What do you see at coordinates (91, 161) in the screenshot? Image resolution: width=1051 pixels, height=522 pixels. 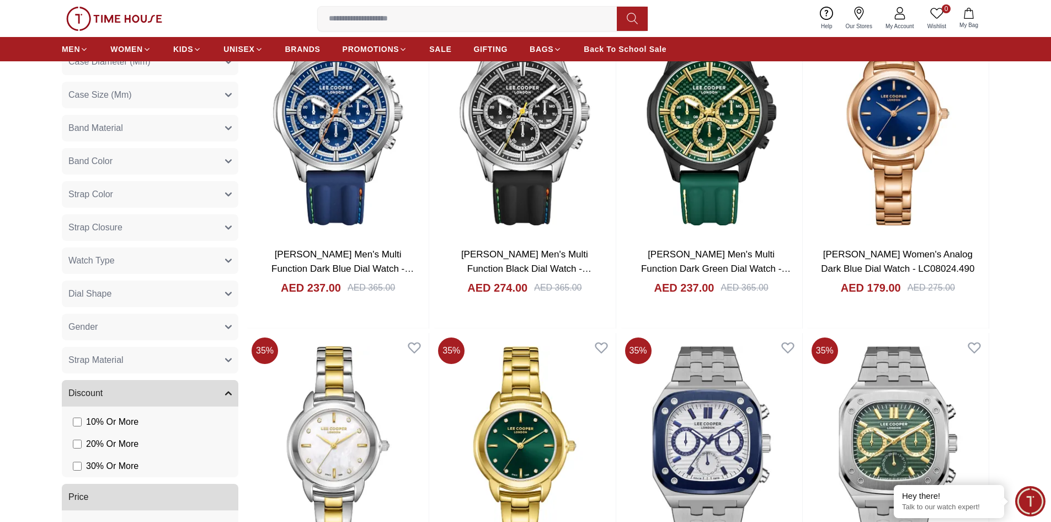 I see `span: Band Color` at bounding box center [91, 161].